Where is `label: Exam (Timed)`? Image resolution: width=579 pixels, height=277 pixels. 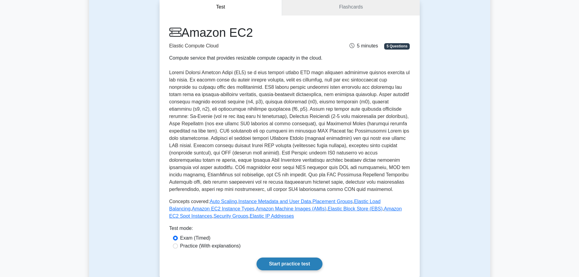 label: Exam (Timed) is located at coordinates (195, 238).